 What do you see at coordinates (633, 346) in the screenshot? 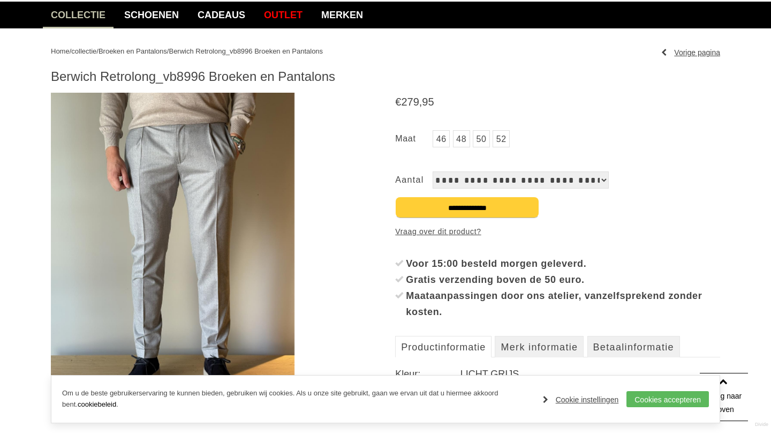
I see `a: Betaalinformatie` at bounding box center [633, 346].